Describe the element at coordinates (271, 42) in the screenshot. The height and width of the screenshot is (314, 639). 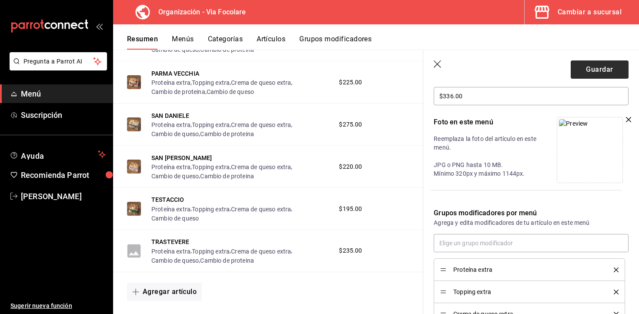
I see `button: Artículos` at that location.